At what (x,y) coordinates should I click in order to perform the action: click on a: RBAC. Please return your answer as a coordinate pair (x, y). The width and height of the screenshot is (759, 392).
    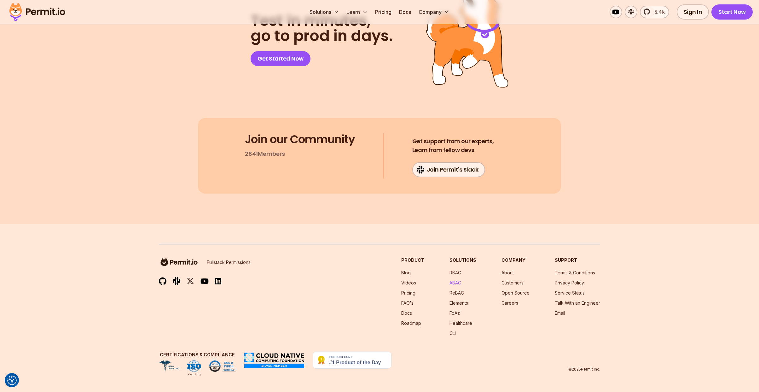
    Looking at the image, I should click on (455, 272).